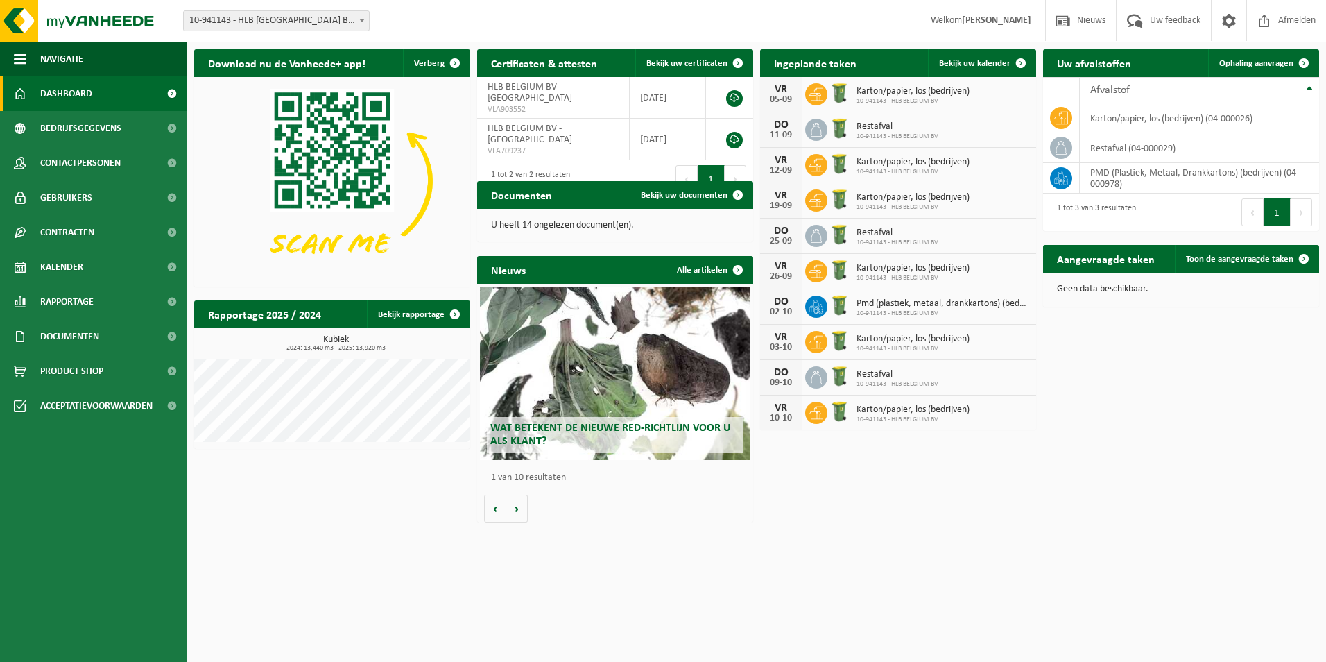 Image resolution: width=1326 pixels, height=662 pixels. I want to click on span: Bekijk uw certificaten, so click(687, 63).